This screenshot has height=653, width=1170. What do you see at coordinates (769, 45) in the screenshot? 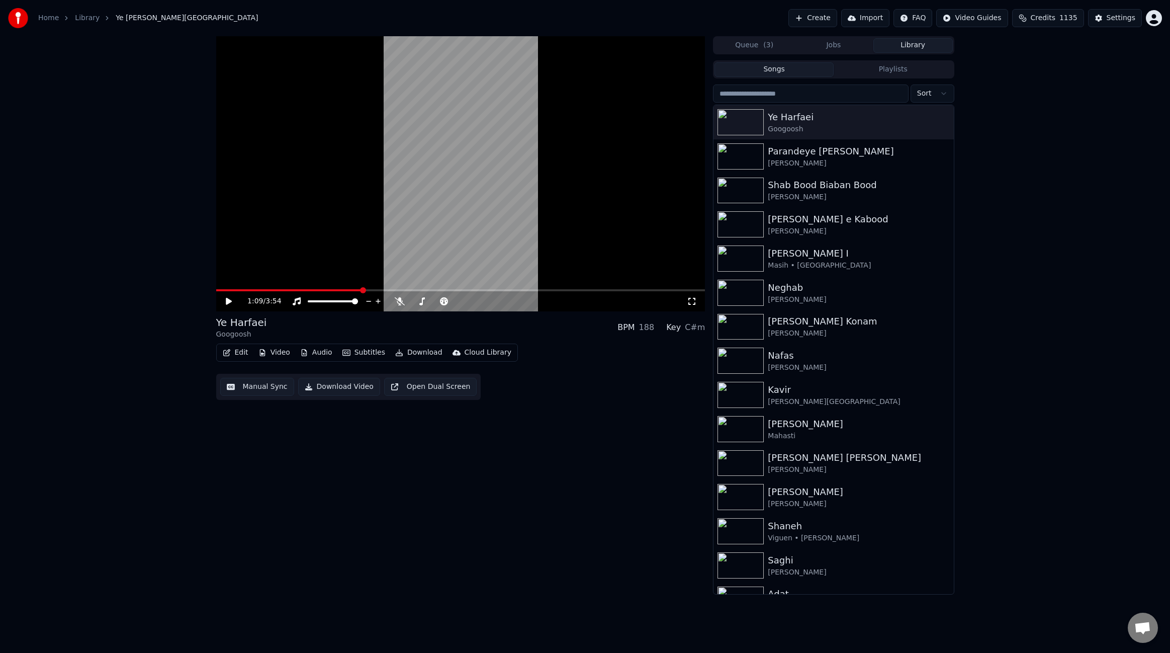
I see `span: ( 3 )` at bounding box center [769, 45].